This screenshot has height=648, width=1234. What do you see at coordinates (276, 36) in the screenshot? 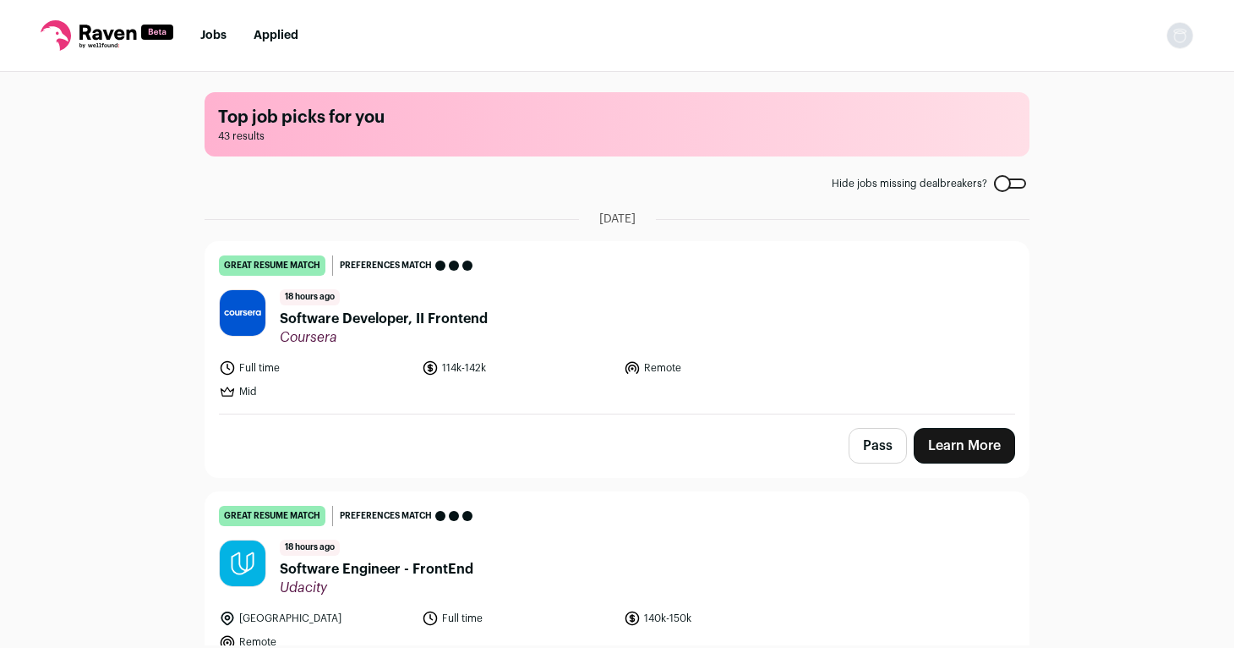
I see `a: Applied` at bounding box center [276, 36].